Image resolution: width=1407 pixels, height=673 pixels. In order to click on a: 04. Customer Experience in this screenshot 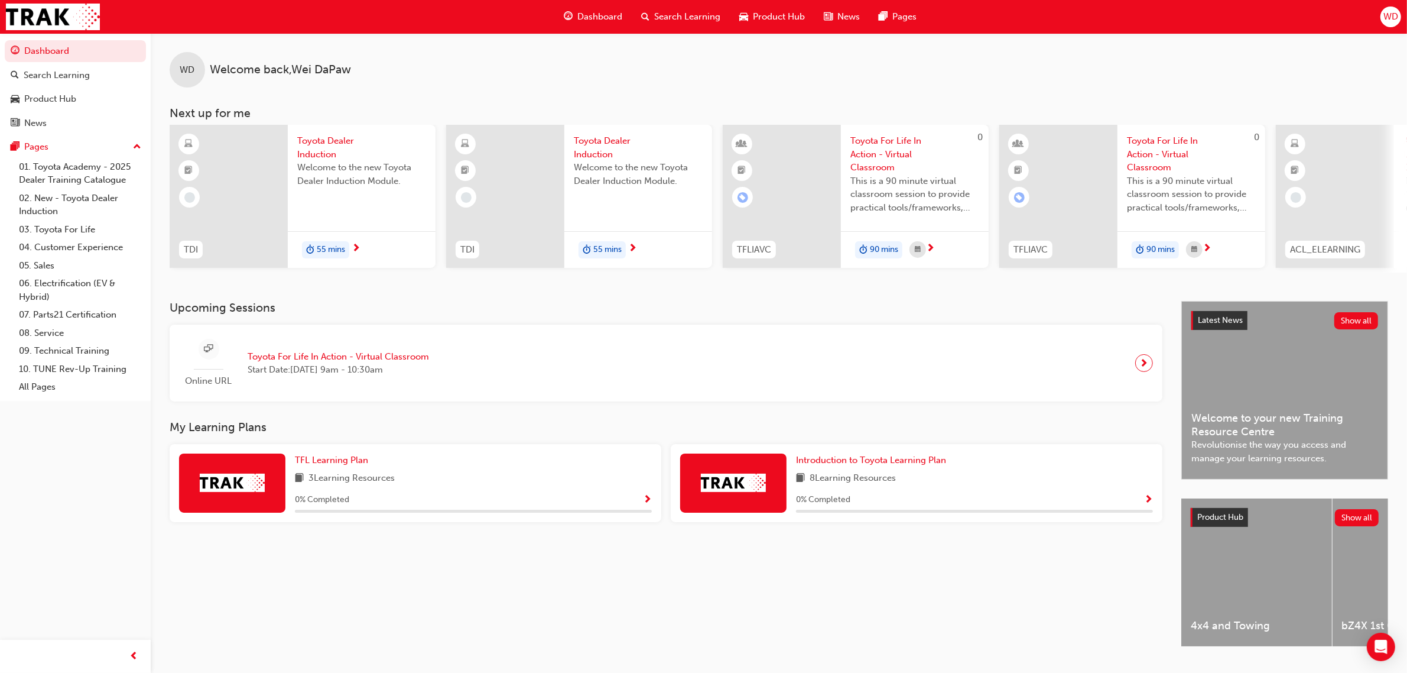, I will do `click(80, 247)`.